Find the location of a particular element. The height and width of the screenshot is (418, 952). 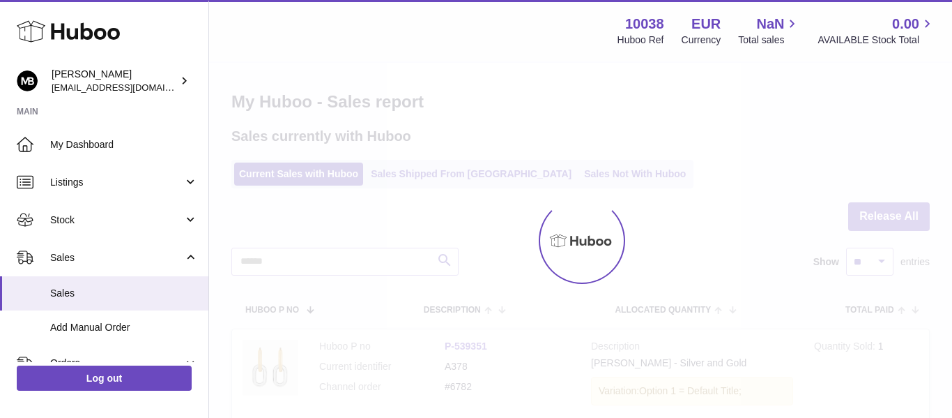

a: NaN Total sales is located at coordinates (769, 31).